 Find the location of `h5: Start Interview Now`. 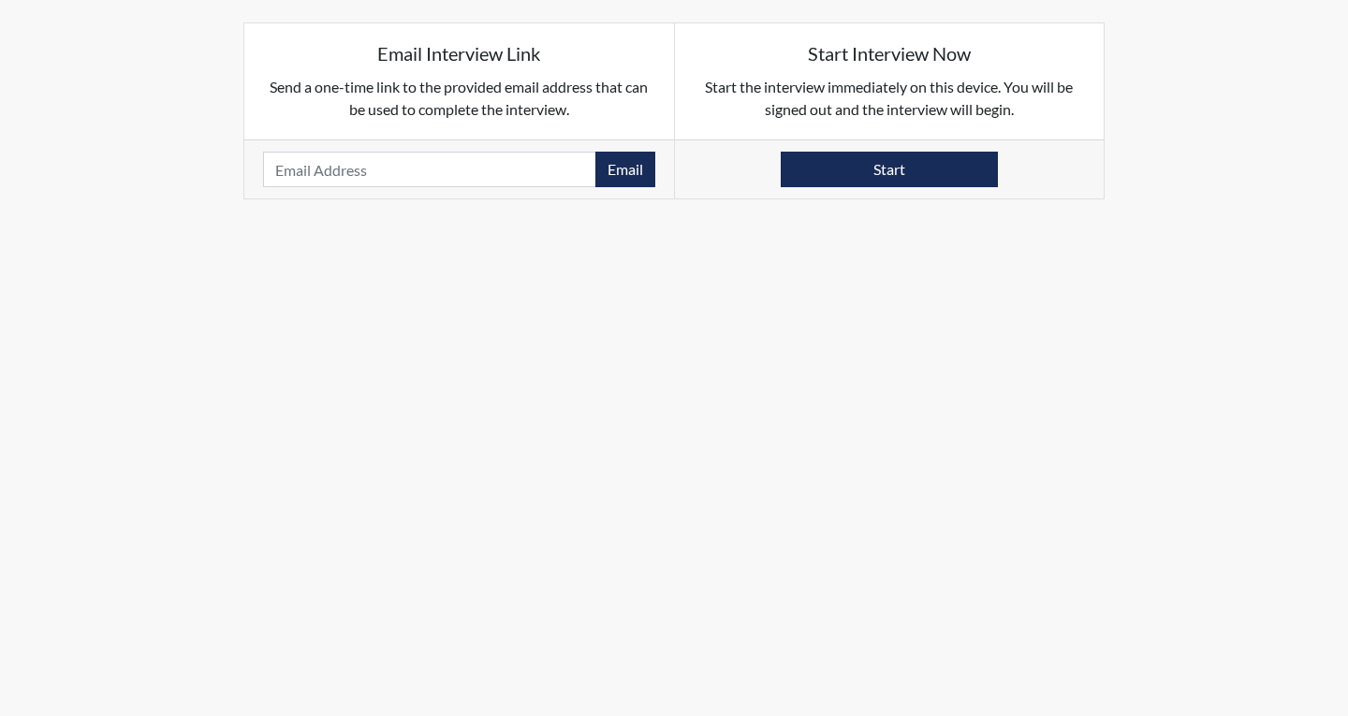

h5: Start Interview Now is located at coordinates (889, 53).